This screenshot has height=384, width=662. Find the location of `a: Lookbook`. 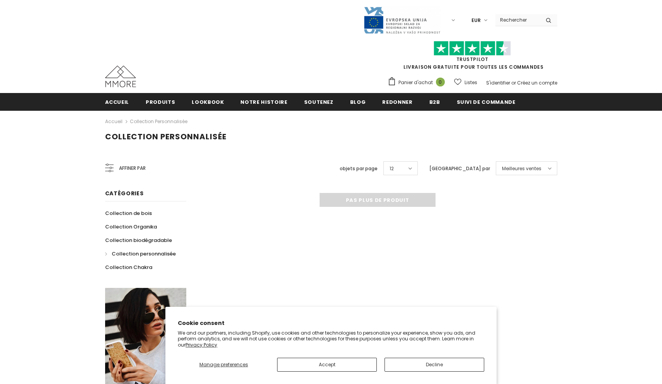

a: Lookbook is located at coordinates (207, 102).